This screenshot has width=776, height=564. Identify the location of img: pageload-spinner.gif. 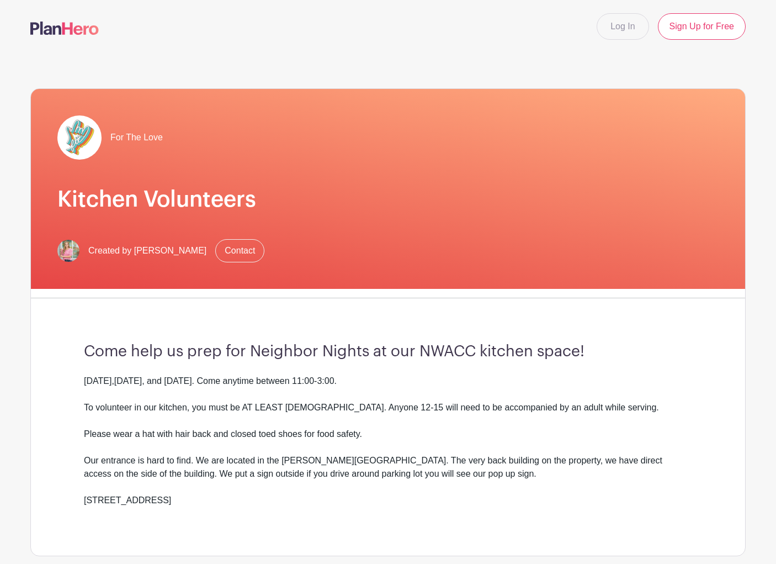
(80, 138).